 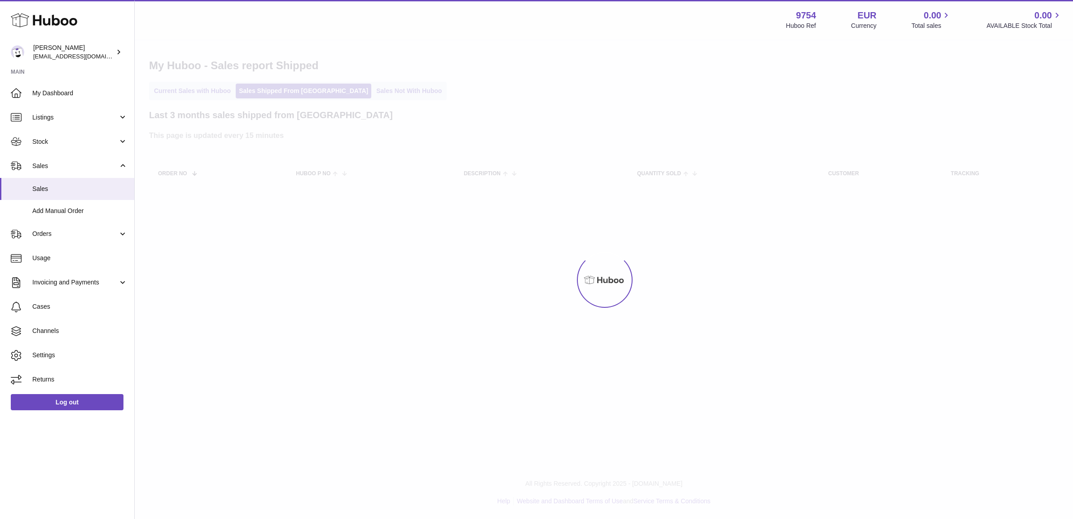 What do you see at coordinates (75, 282) in the screenshot?
I see `span: Invoicing and Payments` at bounding box center [75, 282].